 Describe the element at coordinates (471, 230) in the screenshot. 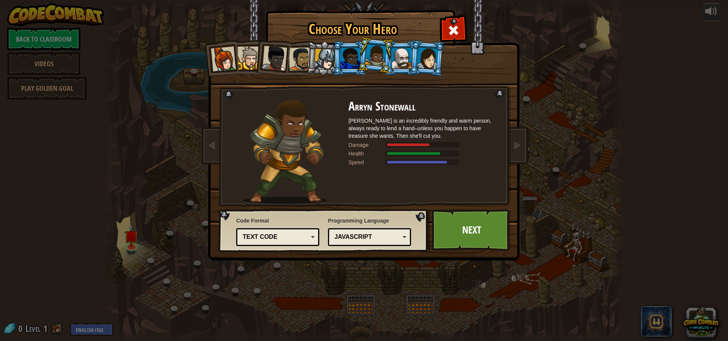

I see `a: Next` at that location.